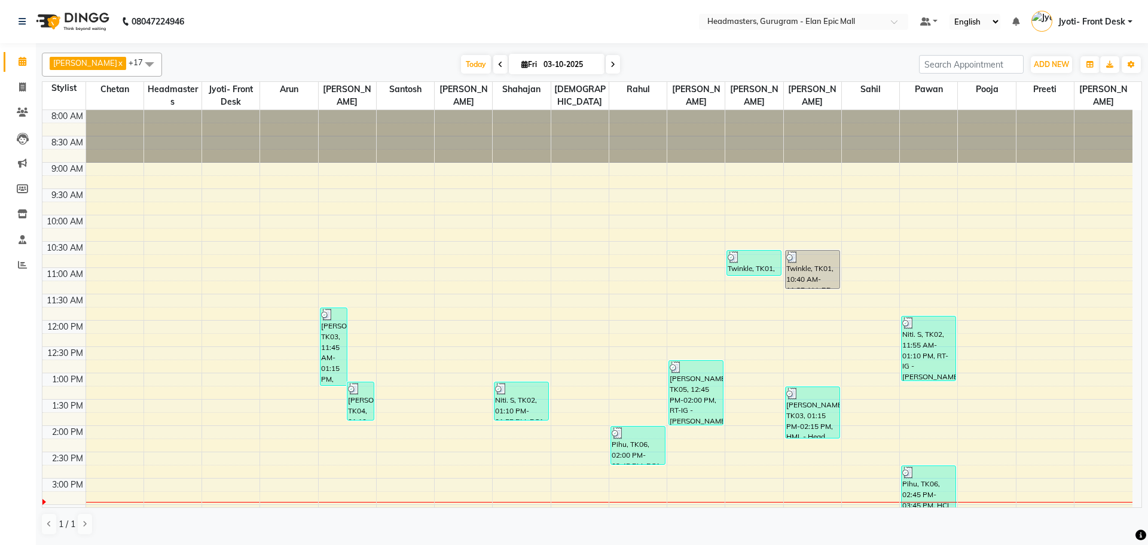  Describe the element at coordinates (68, 511) in the screenshot. I see `div: 3:30 PM` at that location.